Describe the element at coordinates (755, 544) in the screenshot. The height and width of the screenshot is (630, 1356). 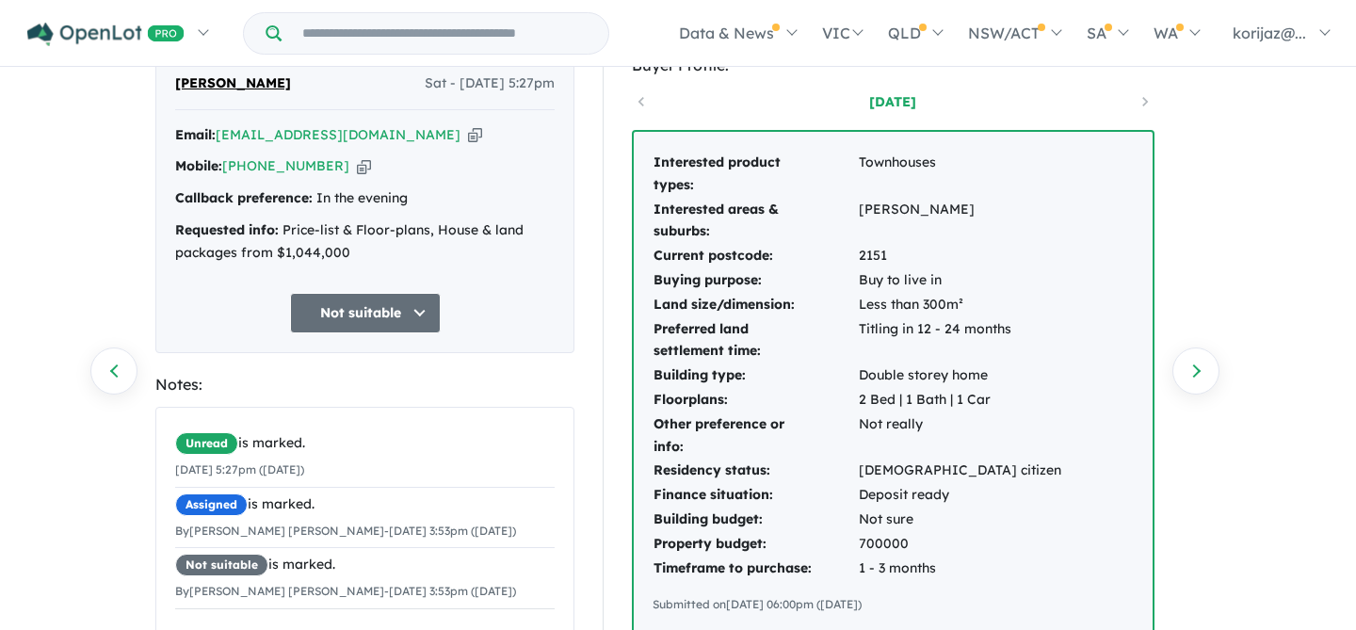
I see `td: Property budget:` at that location.